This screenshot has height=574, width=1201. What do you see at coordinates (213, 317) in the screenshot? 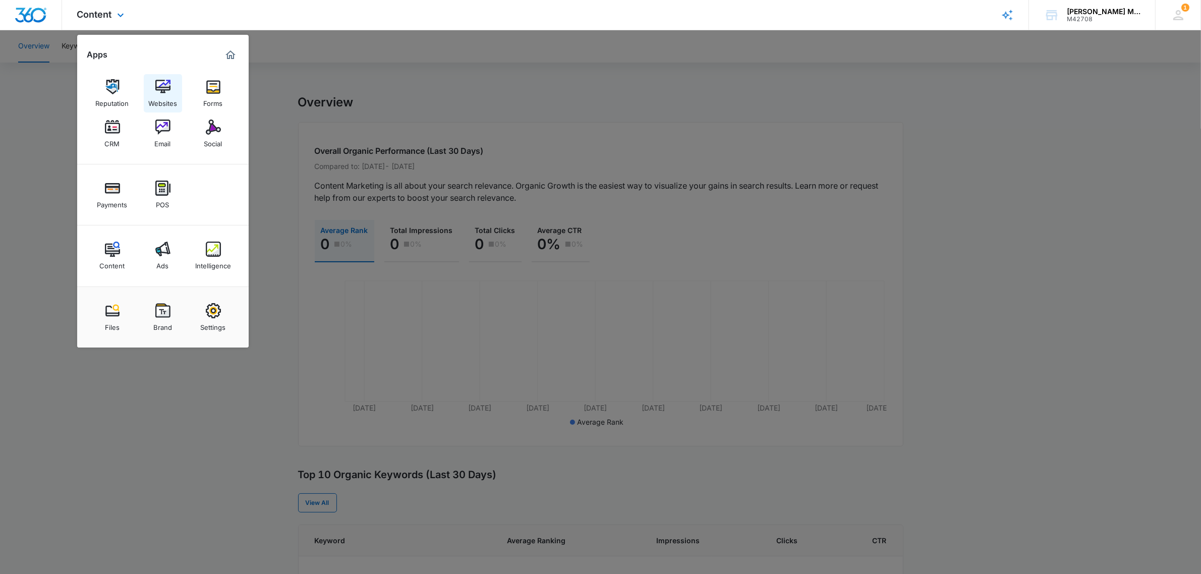
I see `a: Settings` at bounding box center [213, 317].